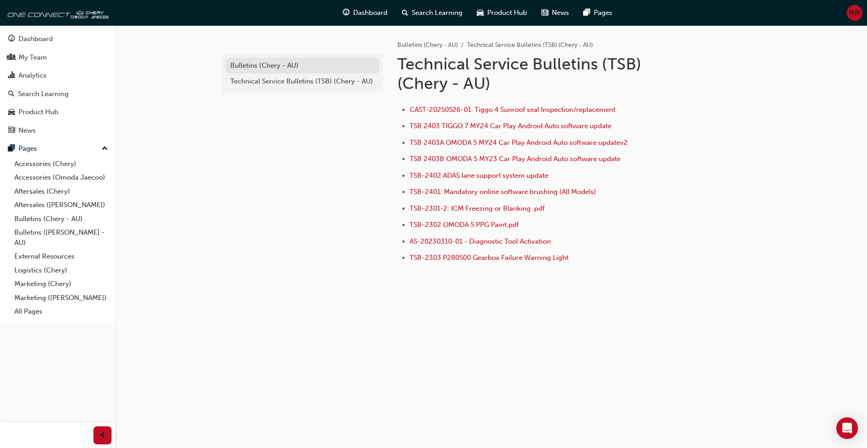 The width and height of the screenshot is (867, 448). What do you see at coordinates (303, 81) in the screenshot?
I see `a: Technical Service Bulletins (TSB) (Chery - AU)` at bounding box center [303, 81].